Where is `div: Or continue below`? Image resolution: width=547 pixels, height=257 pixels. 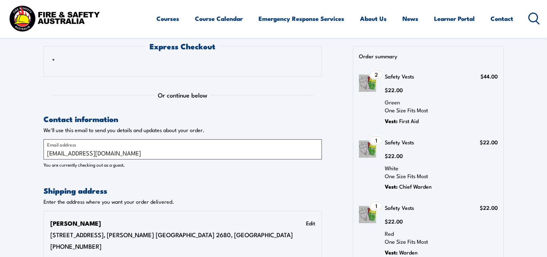 div: Or continue below is located at coordinates (183, 95).